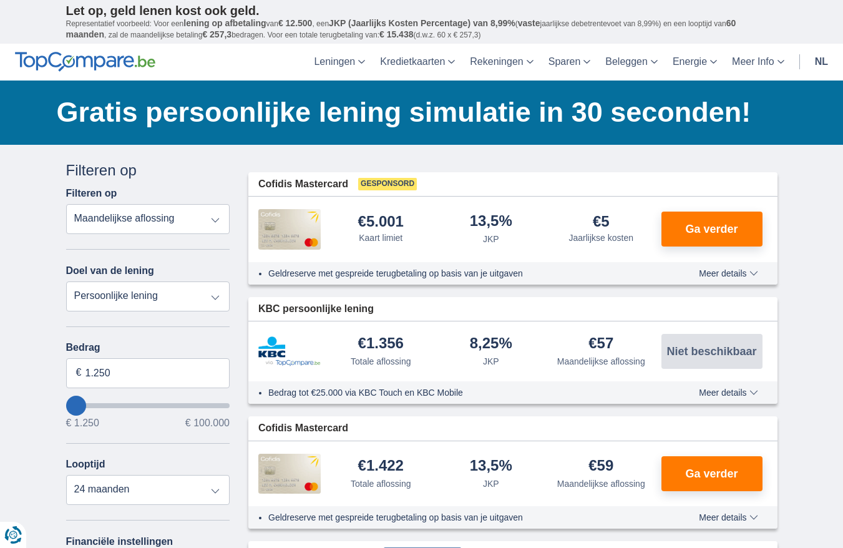 The width and height of the screenshot is (843, 548). Describe the element at coordinates (85, 464) in the screenshot. I see `label: Looptijd` at that location.